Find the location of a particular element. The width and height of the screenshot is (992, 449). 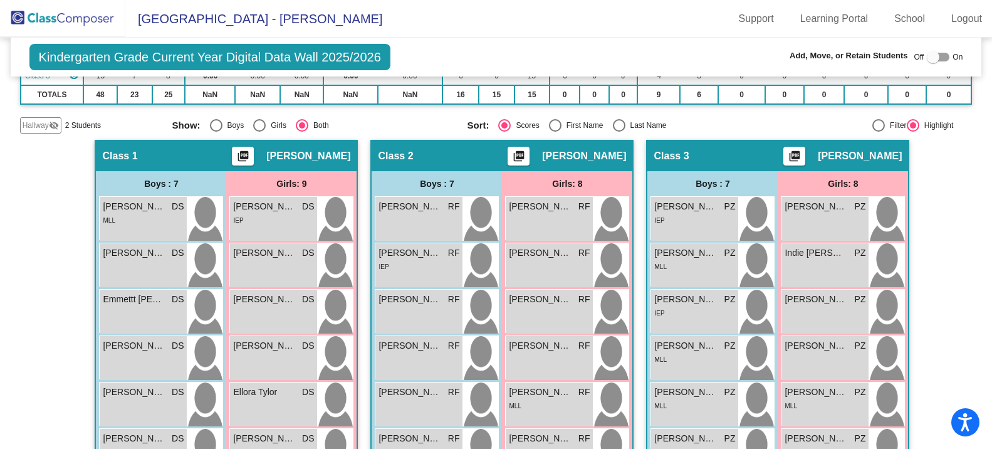

td: 48 is located at coordinates (100, 95).